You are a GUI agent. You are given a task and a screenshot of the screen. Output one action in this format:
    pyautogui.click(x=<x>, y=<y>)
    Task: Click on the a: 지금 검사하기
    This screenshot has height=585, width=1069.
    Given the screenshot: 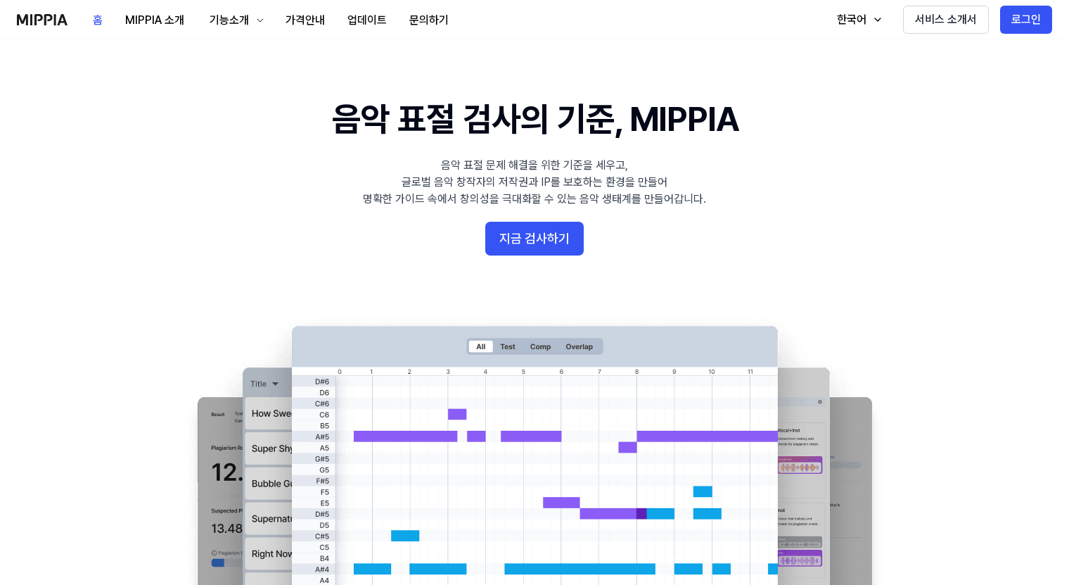 What is the action you would take?
    pyautogui.click(x=535, y=239)
    